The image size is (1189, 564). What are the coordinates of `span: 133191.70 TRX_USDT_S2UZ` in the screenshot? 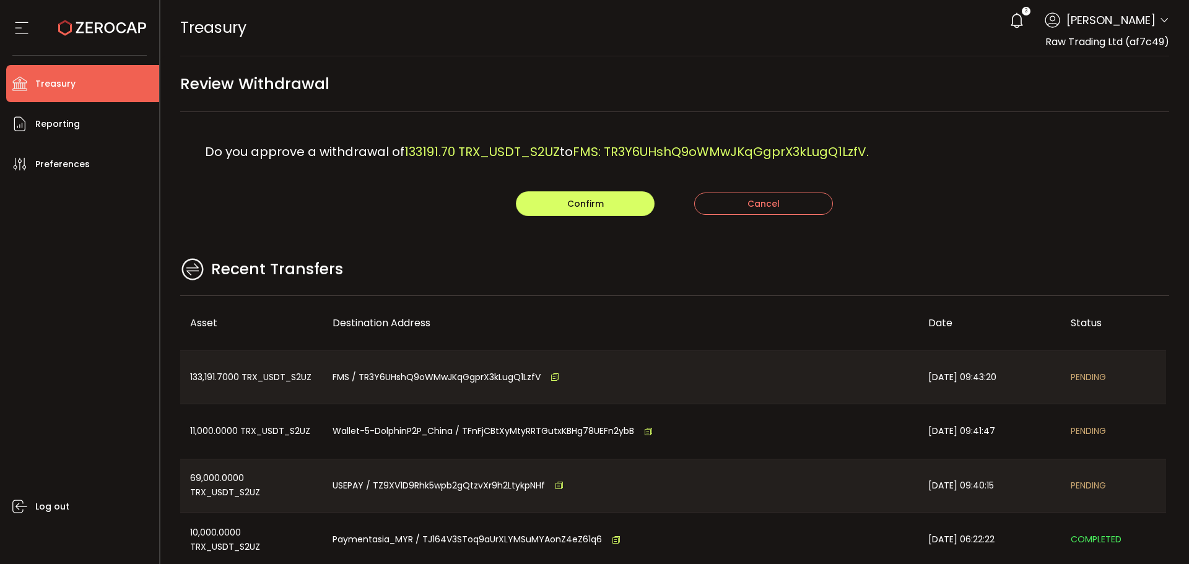 It's located at (482, 152).